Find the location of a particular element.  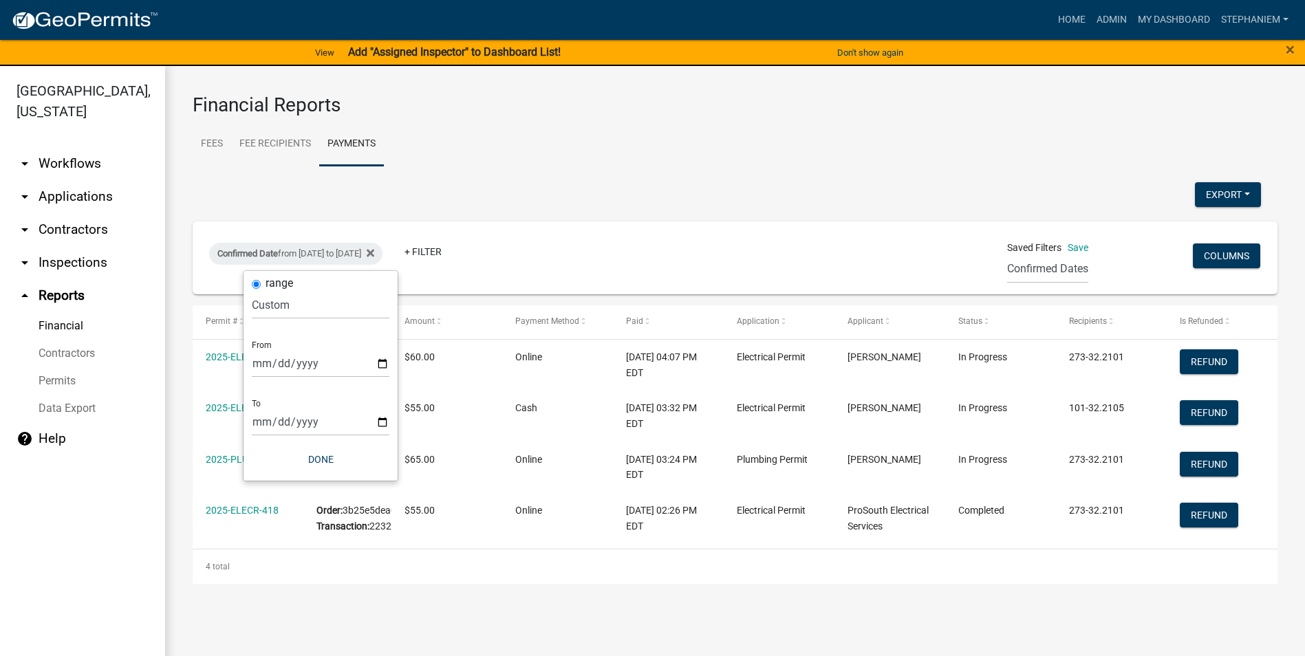

div: 4 total is located at coordinates (735, 567).